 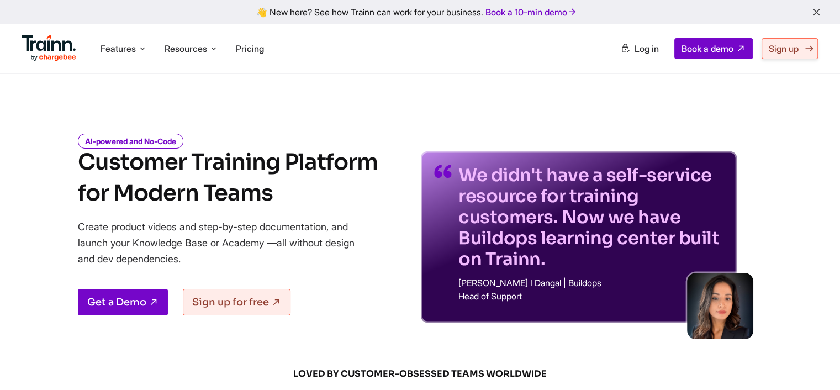 What do you see at coordinates (646, 49) in the screenshot?
I see `span: Log in` at bounding box center [646, 49].